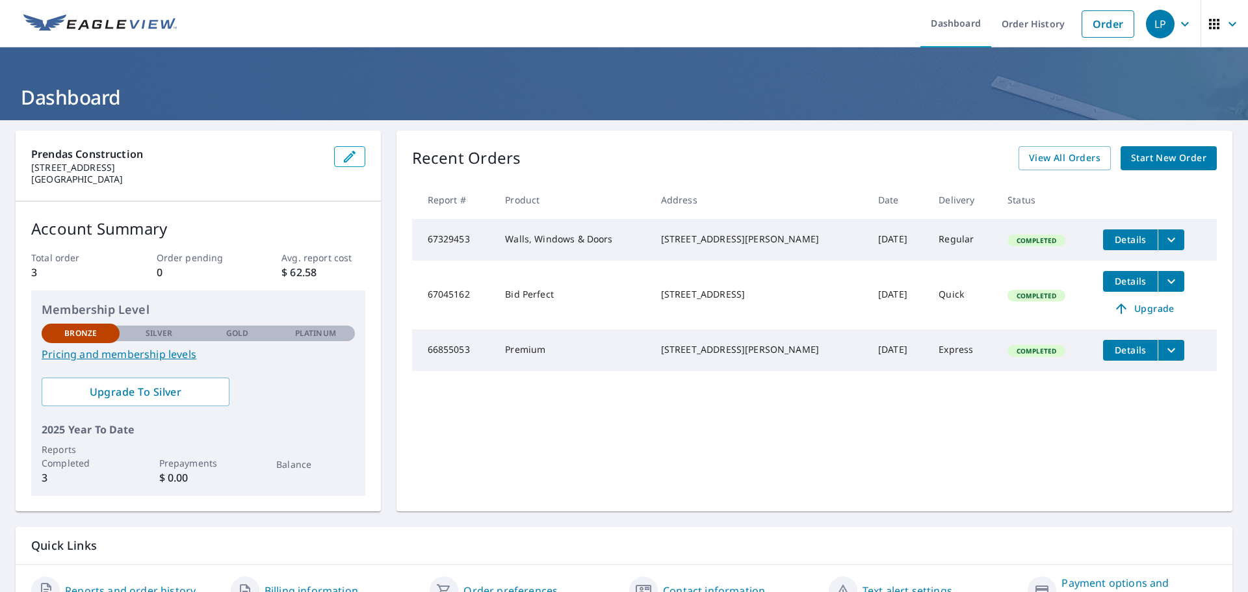 This screenshot has height=592, width=1248. I want to click on td: Walls, Windows & Doors, so click(572, 240).